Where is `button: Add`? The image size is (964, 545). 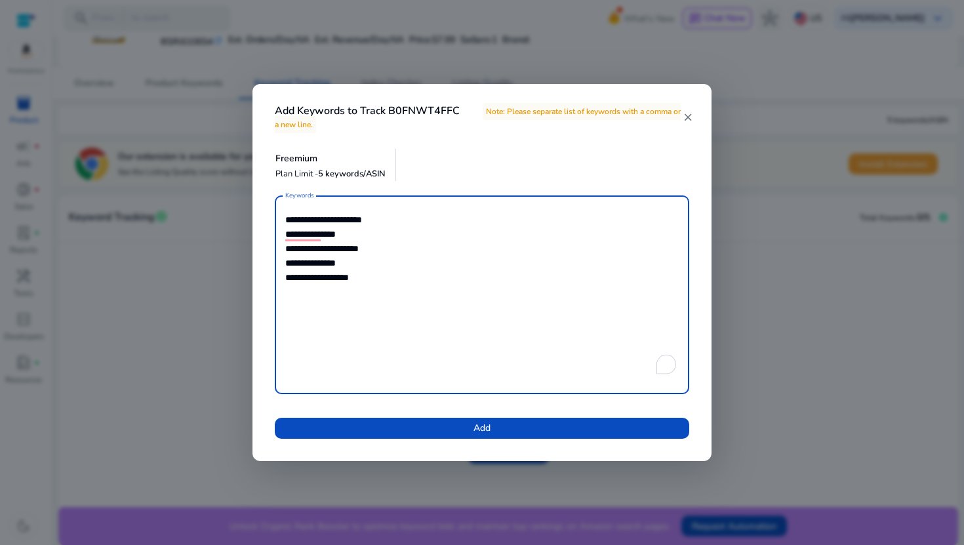
button: Add is located at coordinates (482, 428).